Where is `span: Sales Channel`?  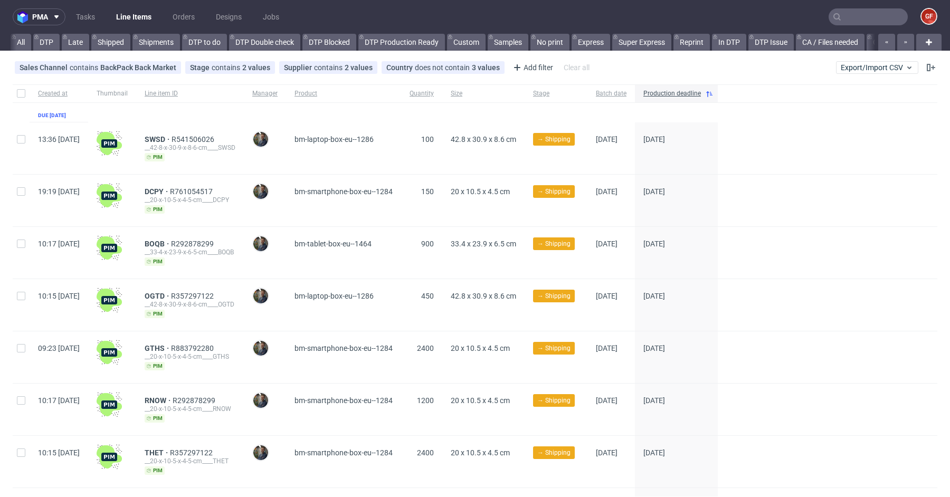 span: Sales Channel is located at coordinates (44, 68).